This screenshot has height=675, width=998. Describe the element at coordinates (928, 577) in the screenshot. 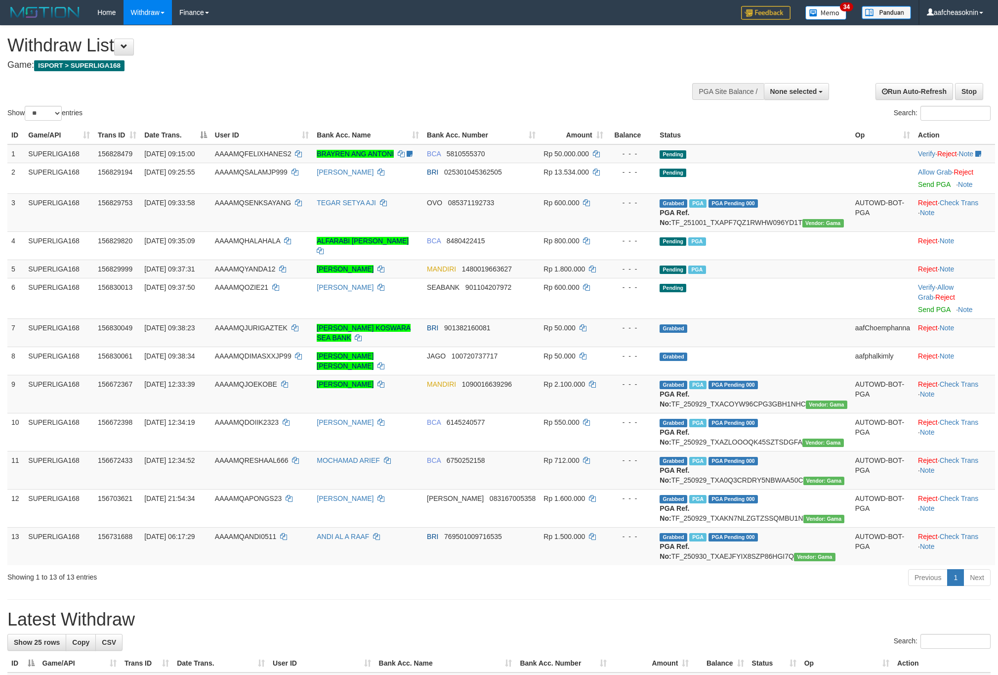

I see `a: Previous` at that location.